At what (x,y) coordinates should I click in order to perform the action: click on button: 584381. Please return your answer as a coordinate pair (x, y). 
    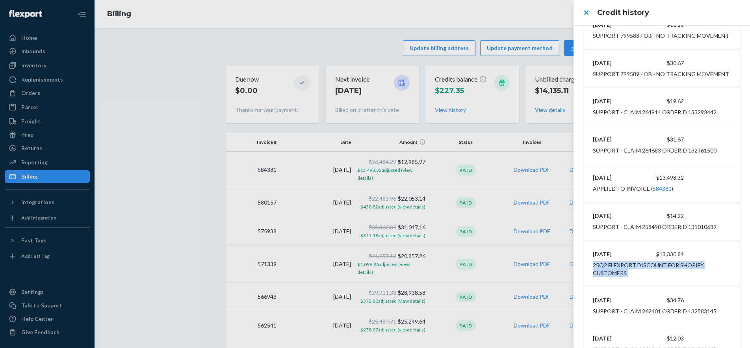
    Looking at the image, I should click on (662, 189).